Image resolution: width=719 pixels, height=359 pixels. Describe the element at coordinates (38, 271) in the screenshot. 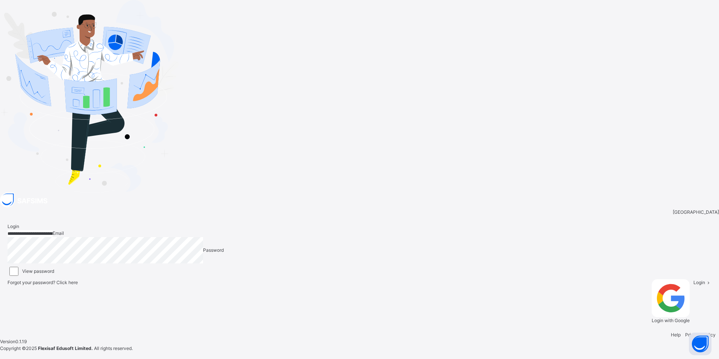

I see `label: View password` at that location.